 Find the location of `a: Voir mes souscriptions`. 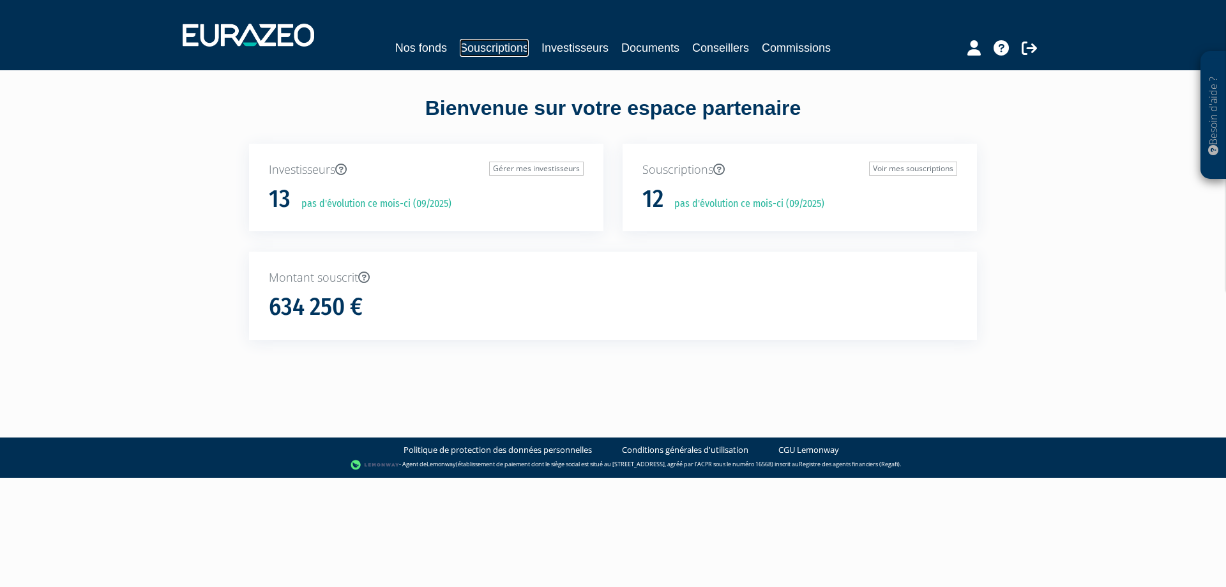

a: Voir mes souscriptions is located at coordinates (913, 169).